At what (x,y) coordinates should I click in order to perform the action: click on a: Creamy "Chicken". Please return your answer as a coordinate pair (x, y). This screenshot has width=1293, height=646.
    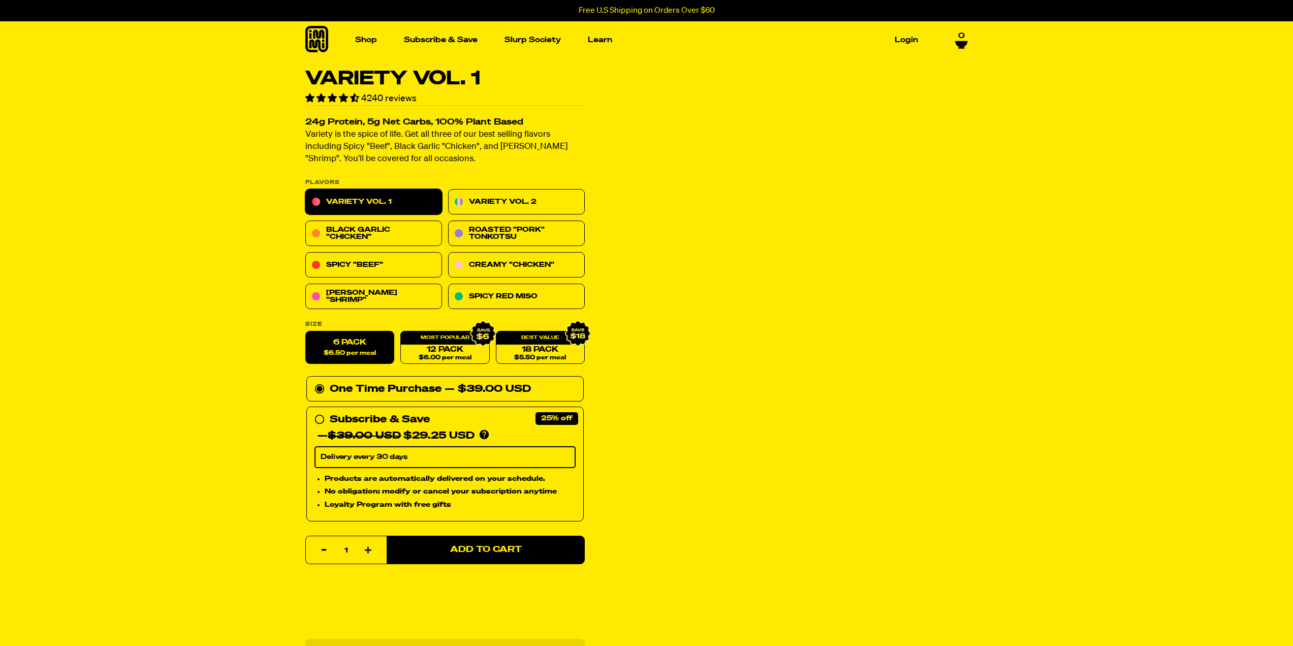
    Looking at the image, I should click on (516, 265).